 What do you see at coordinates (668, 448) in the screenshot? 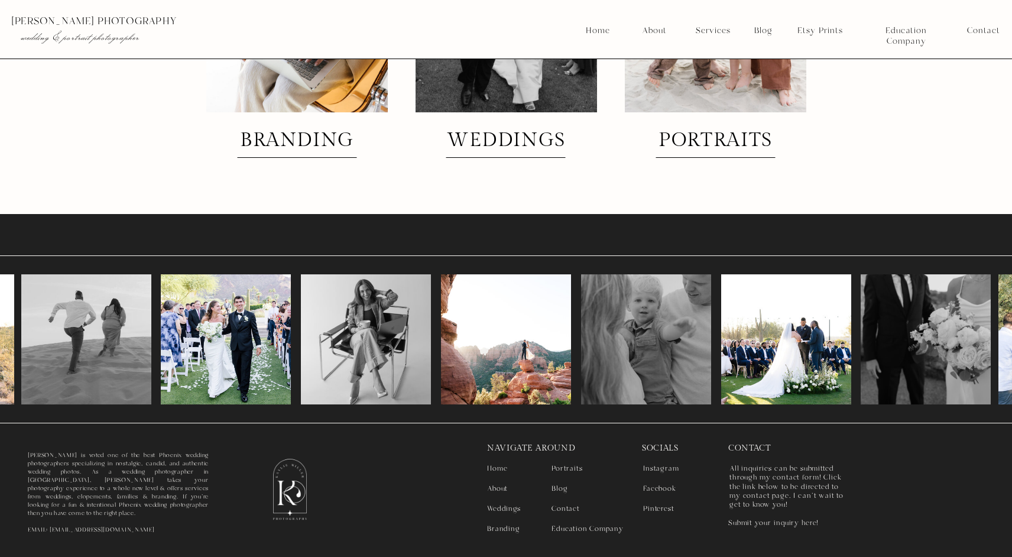
I see `p: socials` at bounding box center [668, 448].